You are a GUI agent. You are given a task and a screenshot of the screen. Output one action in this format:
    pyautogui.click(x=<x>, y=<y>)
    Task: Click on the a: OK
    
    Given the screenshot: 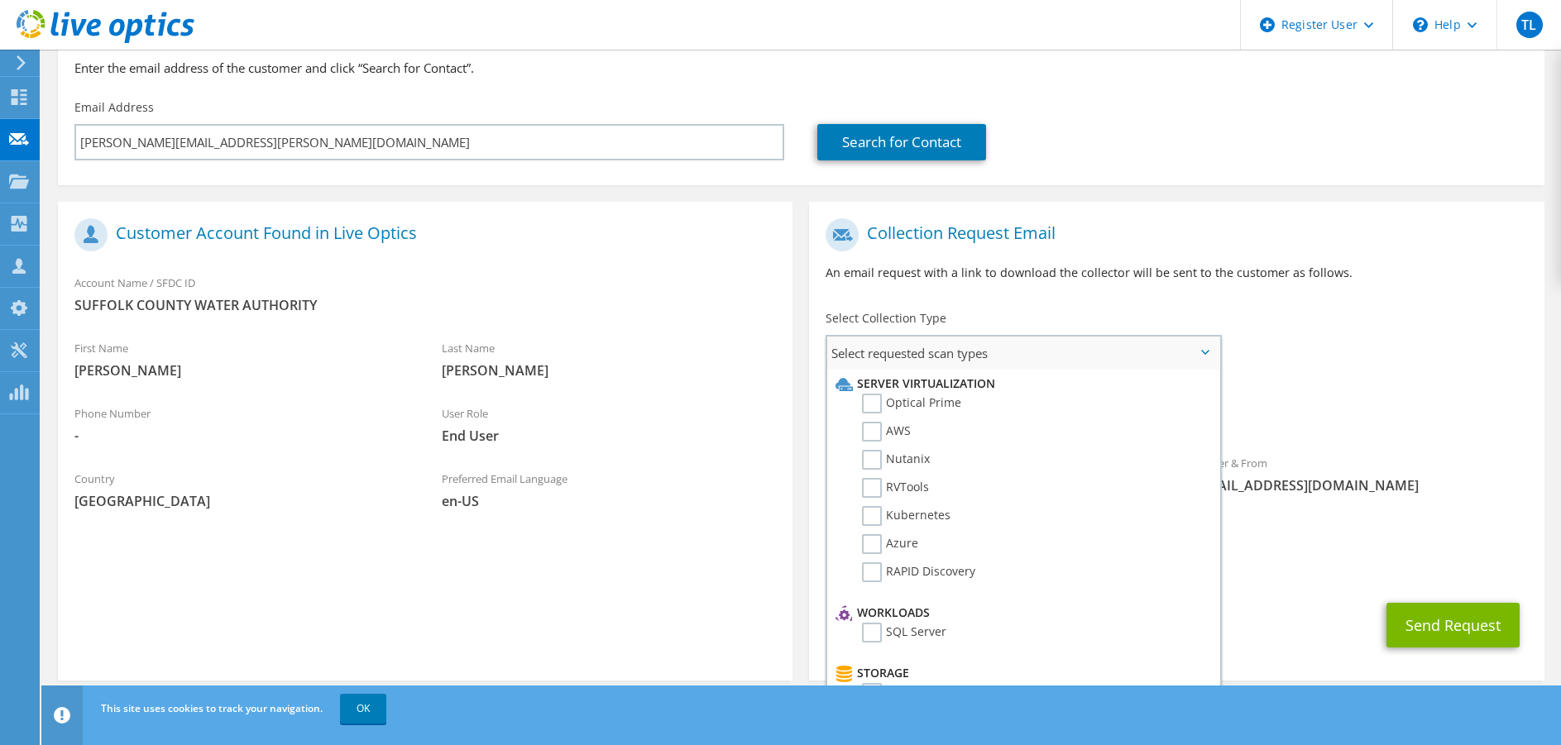 What is the action you would take?
    pyautogui.click(x=363, y=709)
    